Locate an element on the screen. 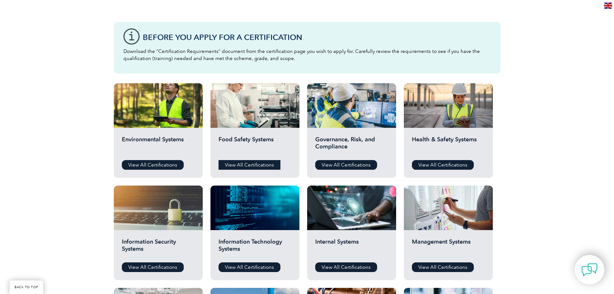 The image size is (614, 294). h2: Internal Systems is located at coordinates (352, 248).